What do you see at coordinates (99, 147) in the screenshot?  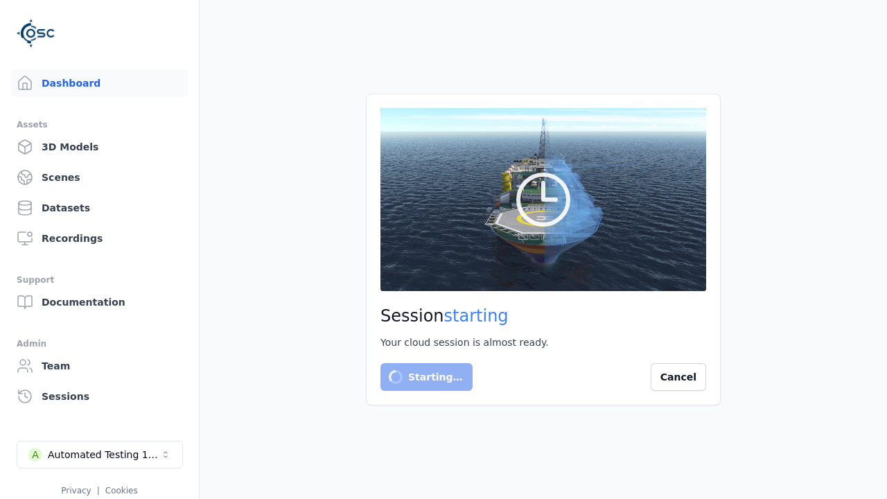 I see `a: 3D Models` at bounding box center [99, 147].